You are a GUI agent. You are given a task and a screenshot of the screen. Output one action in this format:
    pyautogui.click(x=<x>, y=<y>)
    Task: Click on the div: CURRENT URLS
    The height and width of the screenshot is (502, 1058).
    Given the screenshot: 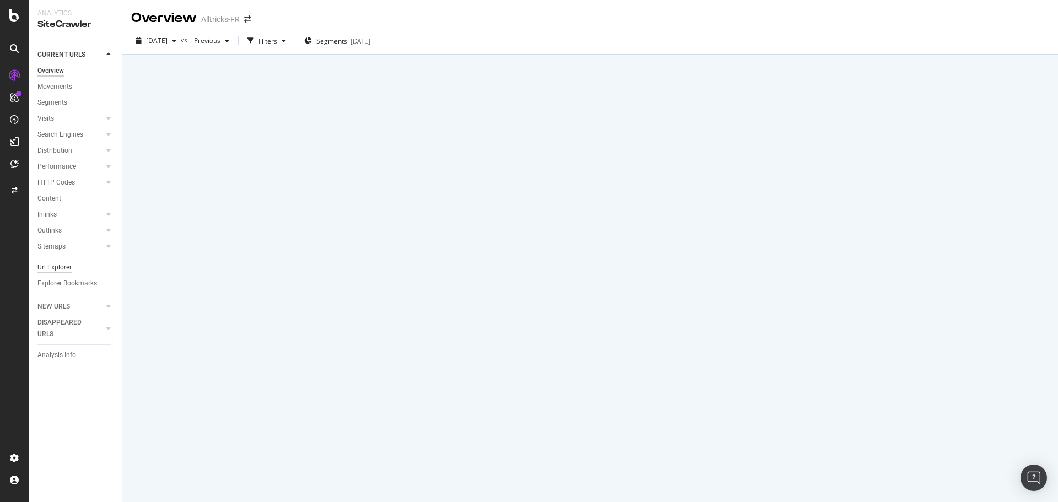 What is the action you would take?
    pyautogui.click(x=61, y=55)
    